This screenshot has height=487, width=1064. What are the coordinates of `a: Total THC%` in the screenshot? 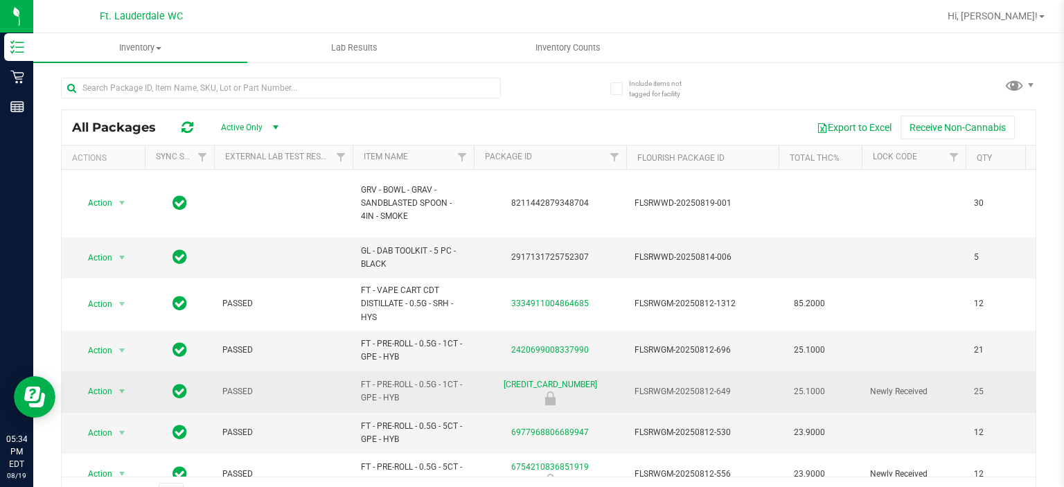 It's located at (815, 158).